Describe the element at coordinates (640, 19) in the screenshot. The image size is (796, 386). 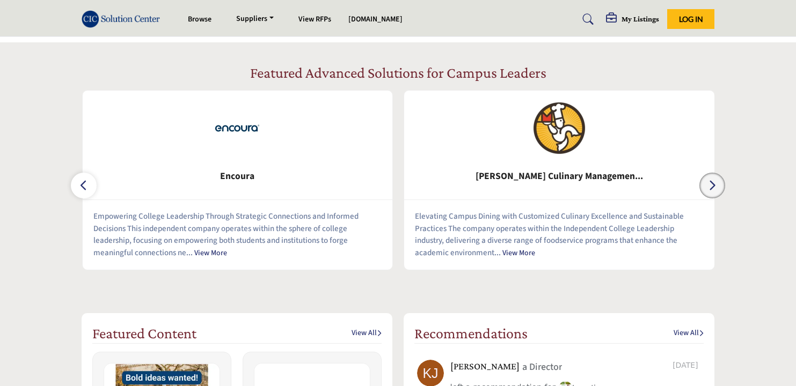
I see `h5: My Listings` at that location.